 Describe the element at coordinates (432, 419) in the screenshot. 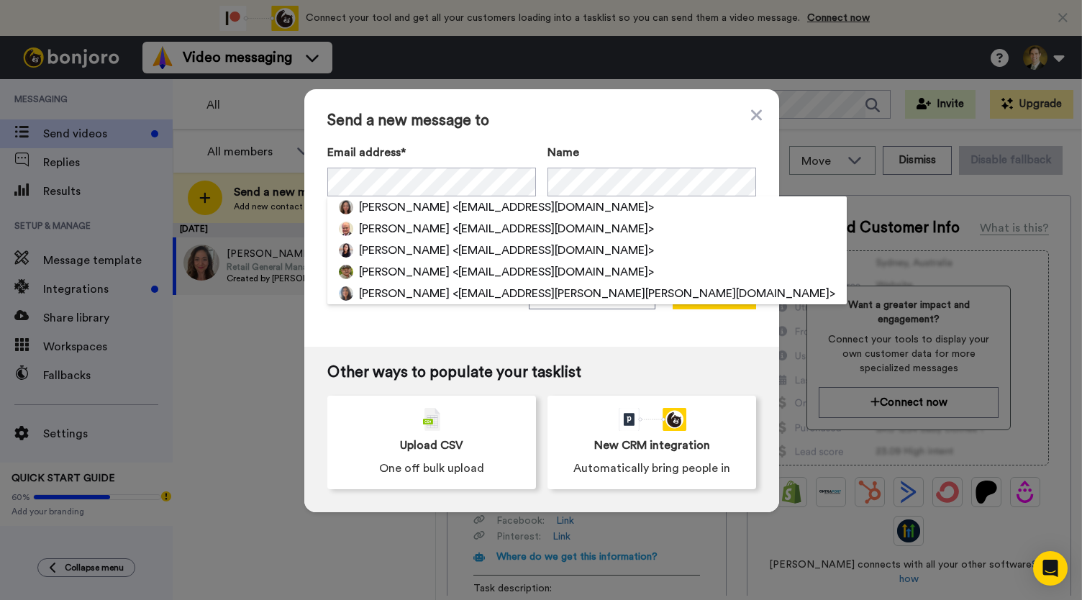

I see `img: csv-grey.png` at that location.